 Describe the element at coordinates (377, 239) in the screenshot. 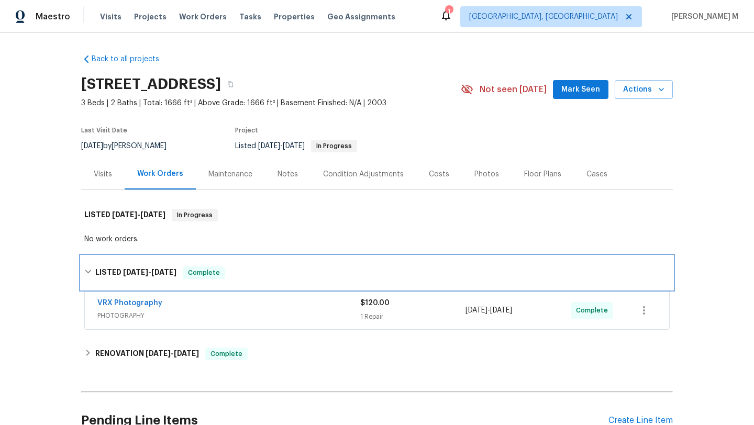

I see `div: No work orders.` at that location.